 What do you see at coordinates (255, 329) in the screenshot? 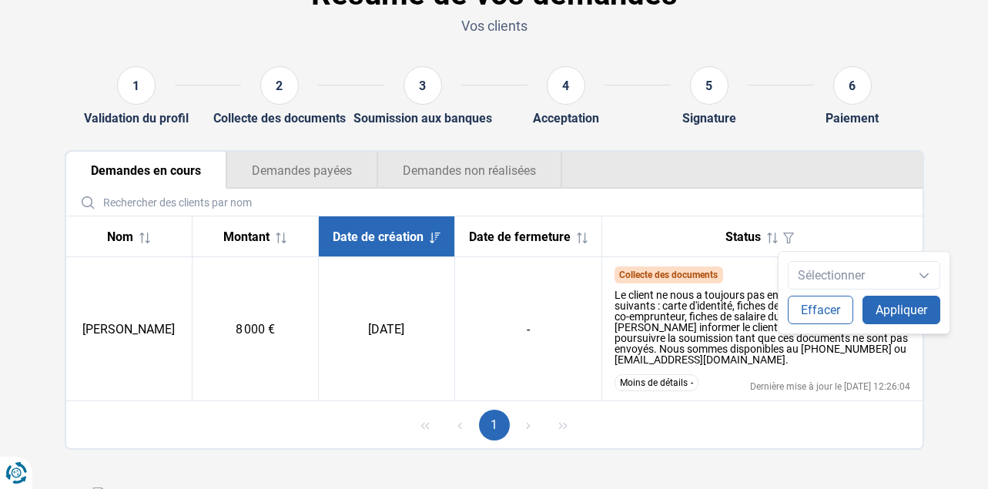
I see `td: 8 000 €` at bounding box center [255, 329].